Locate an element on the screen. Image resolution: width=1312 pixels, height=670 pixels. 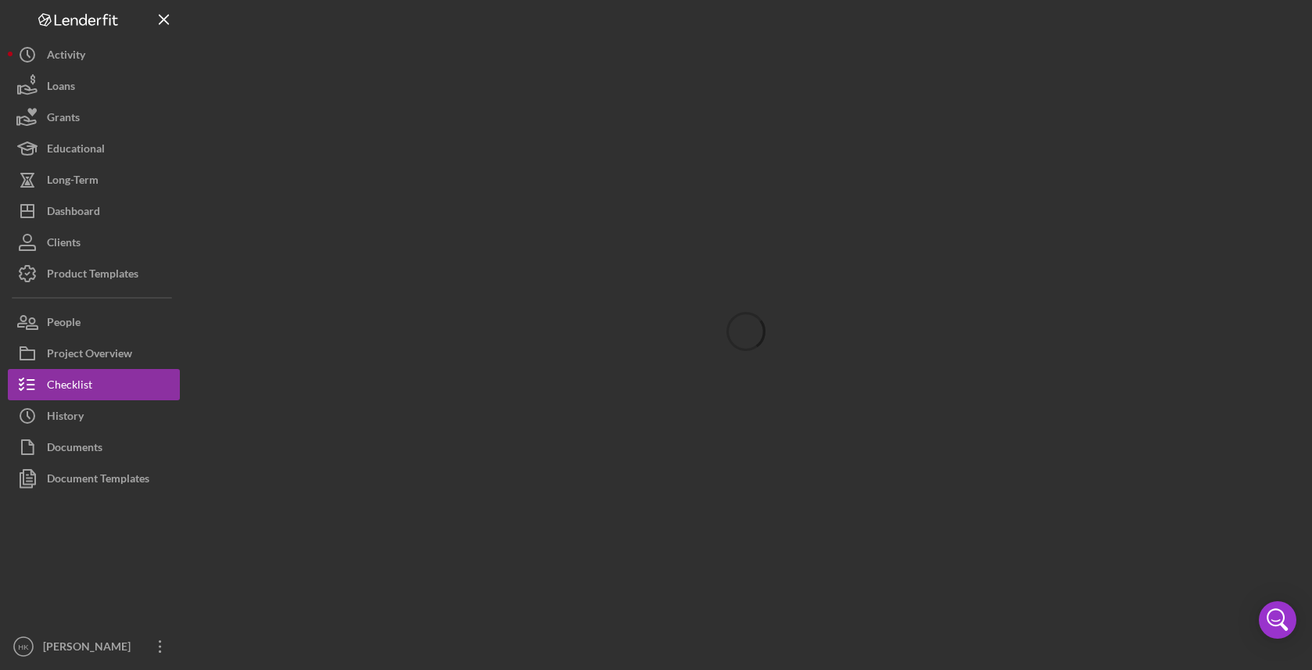
div: History is located at coordinates (65, 418).